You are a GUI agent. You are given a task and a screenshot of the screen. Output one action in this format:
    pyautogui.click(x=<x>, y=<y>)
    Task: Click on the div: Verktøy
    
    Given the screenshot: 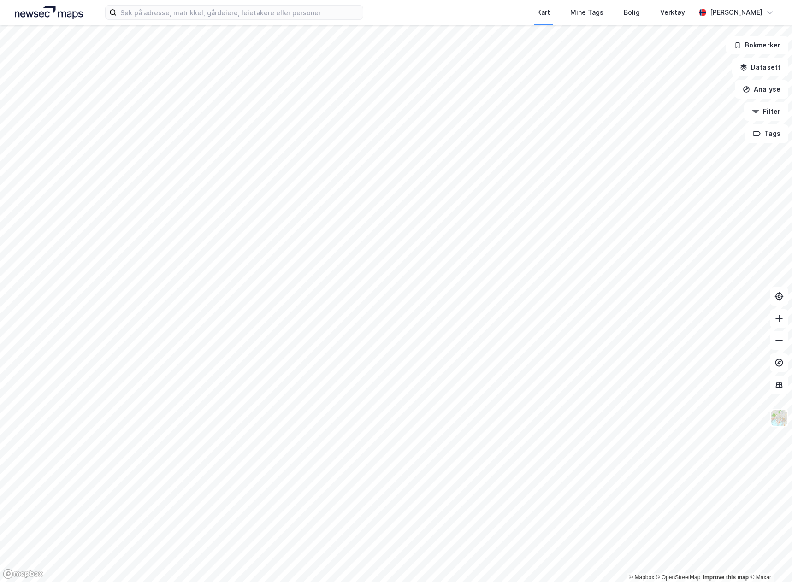 What is the action you would take?
    pyautogui.click(x=673, y=12)
    